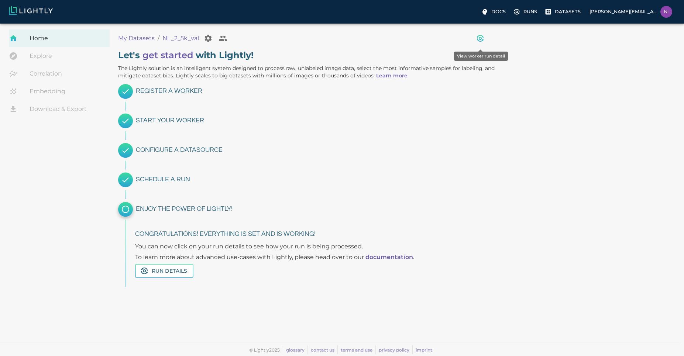 The width and height of the screenshot is (684, 356). Describe the element at coordinates (59, 91) in the screenshot. I see `a: Embedding` at that location.